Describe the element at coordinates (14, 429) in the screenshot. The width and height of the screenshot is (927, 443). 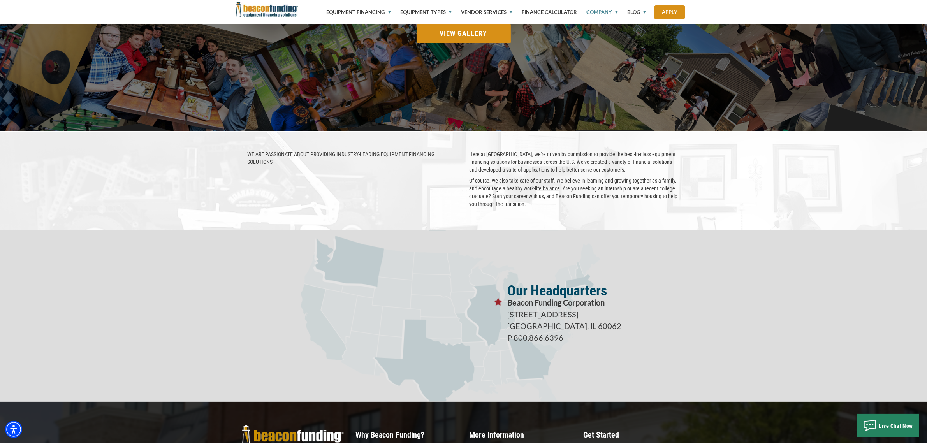
I see `div: Accessibility Menu` at that location.